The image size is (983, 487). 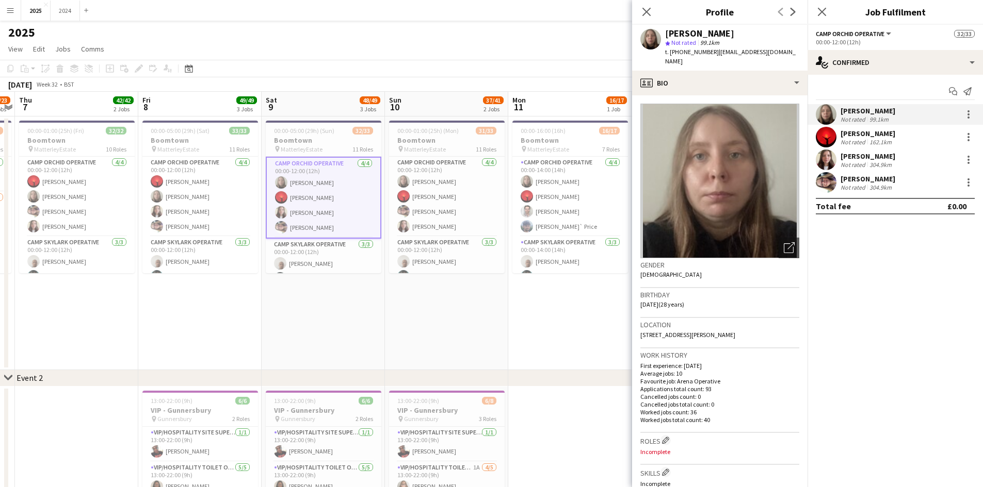 What do you see at coordinates (323, 197) in the screenshot?
I see `div: 00:00-05:00 (29h) (Sun)32/33Boomtown MatterleyEstate11 RolesCamp Orchid Operative4/400:00-12:00 (...` at bounding box center [323, 197].